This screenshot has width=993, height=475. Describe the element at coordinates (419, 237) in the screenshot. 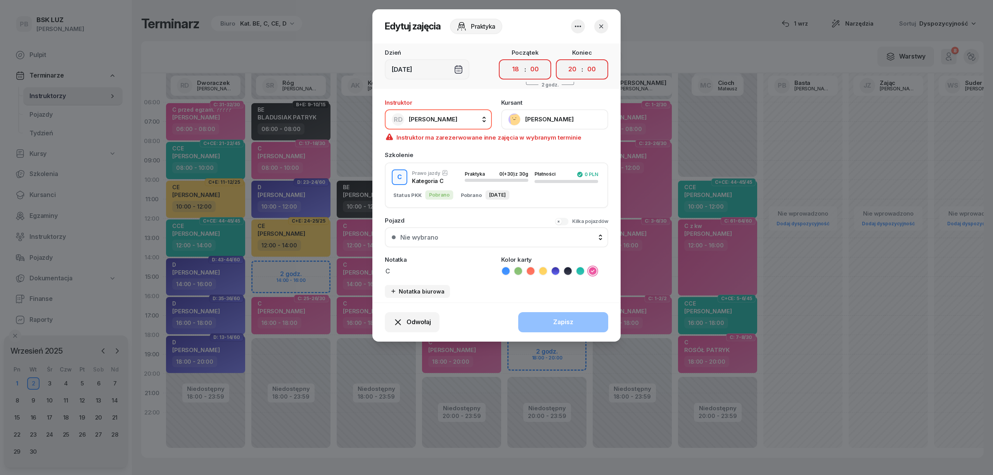

I see `div: Nie wybrano` at that location.